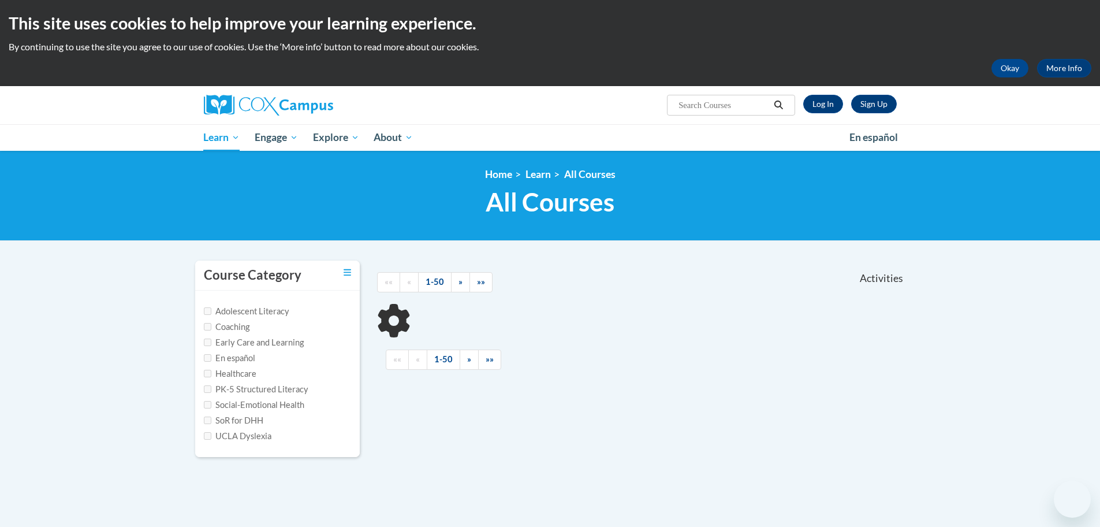  Describe the element at coordinates (336, 137) in the screenshot. I see `span: Explore` at that location.